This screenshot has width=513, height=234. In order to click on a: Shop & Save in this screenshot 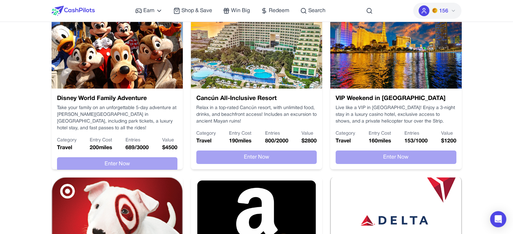, I will do `click(193, 11)`.